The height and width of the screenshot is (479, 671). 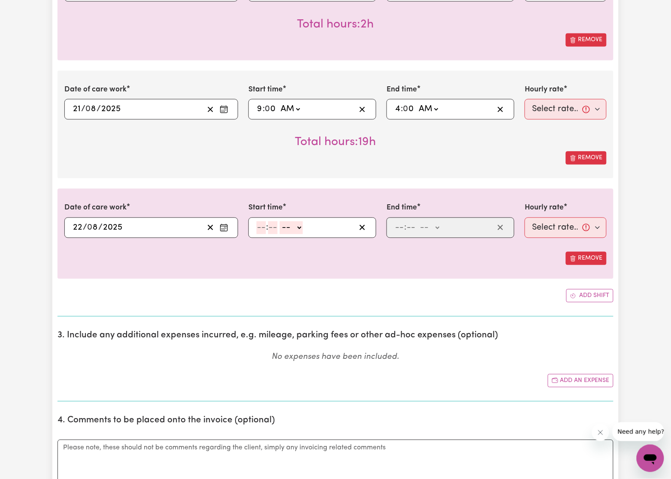 What do you see at coordinates (580, 380) in the screenshot?
I see `button: Add another expense` at bounding box center [580, 380].